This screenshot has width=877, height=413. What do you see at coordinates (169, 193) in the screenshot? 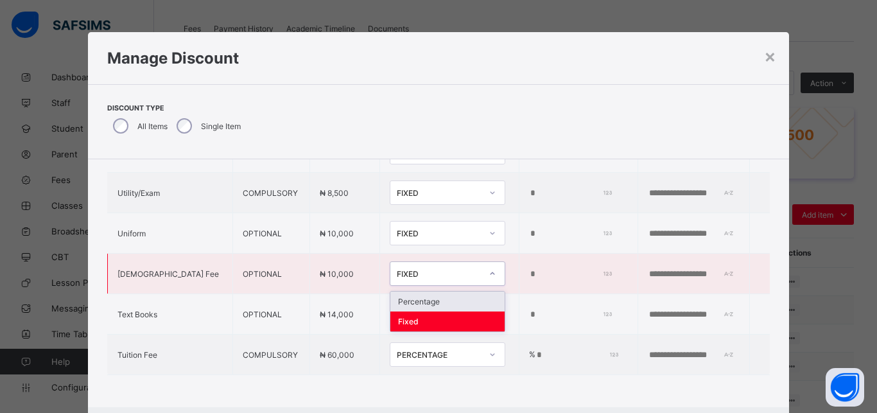
I see `td: Utility/Exam` at bounding box center [169, 193].